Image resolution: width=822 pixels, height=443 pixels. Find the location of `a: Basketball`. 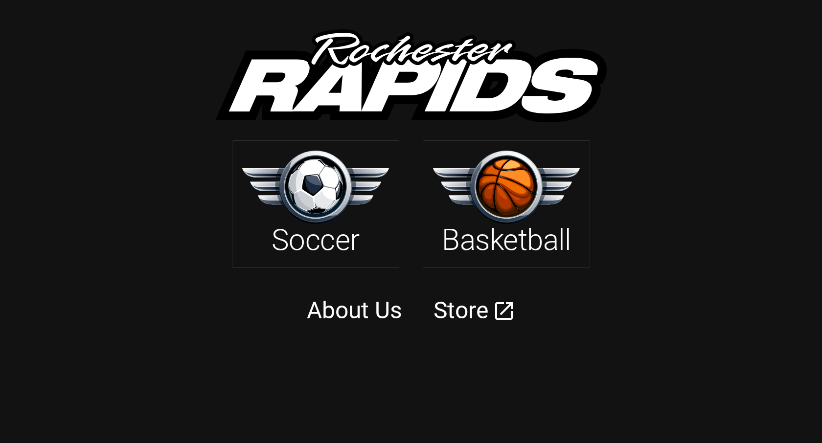

a: Basketball is located at coordinates (506, 204).